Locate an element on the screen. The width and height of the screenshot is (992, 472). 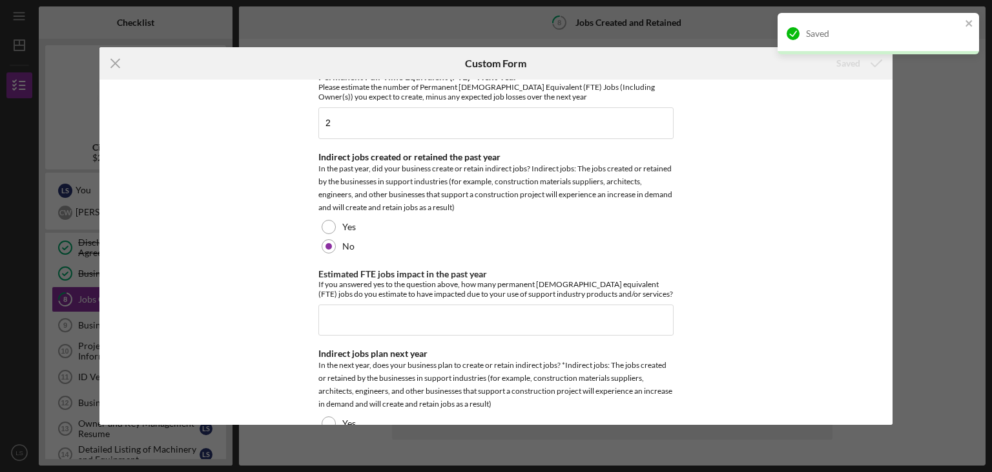
div: Indirect jobs created or retained the past year is located at coordinates (496, 157).